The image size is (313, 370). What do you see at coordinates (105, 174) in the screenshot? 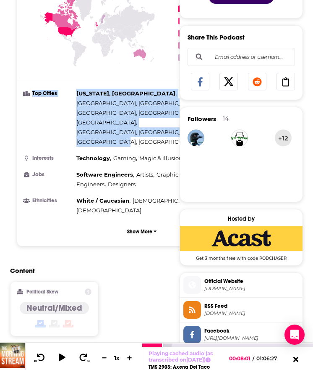
I see `span: Software Engineers` at bounding box center [105, 174].